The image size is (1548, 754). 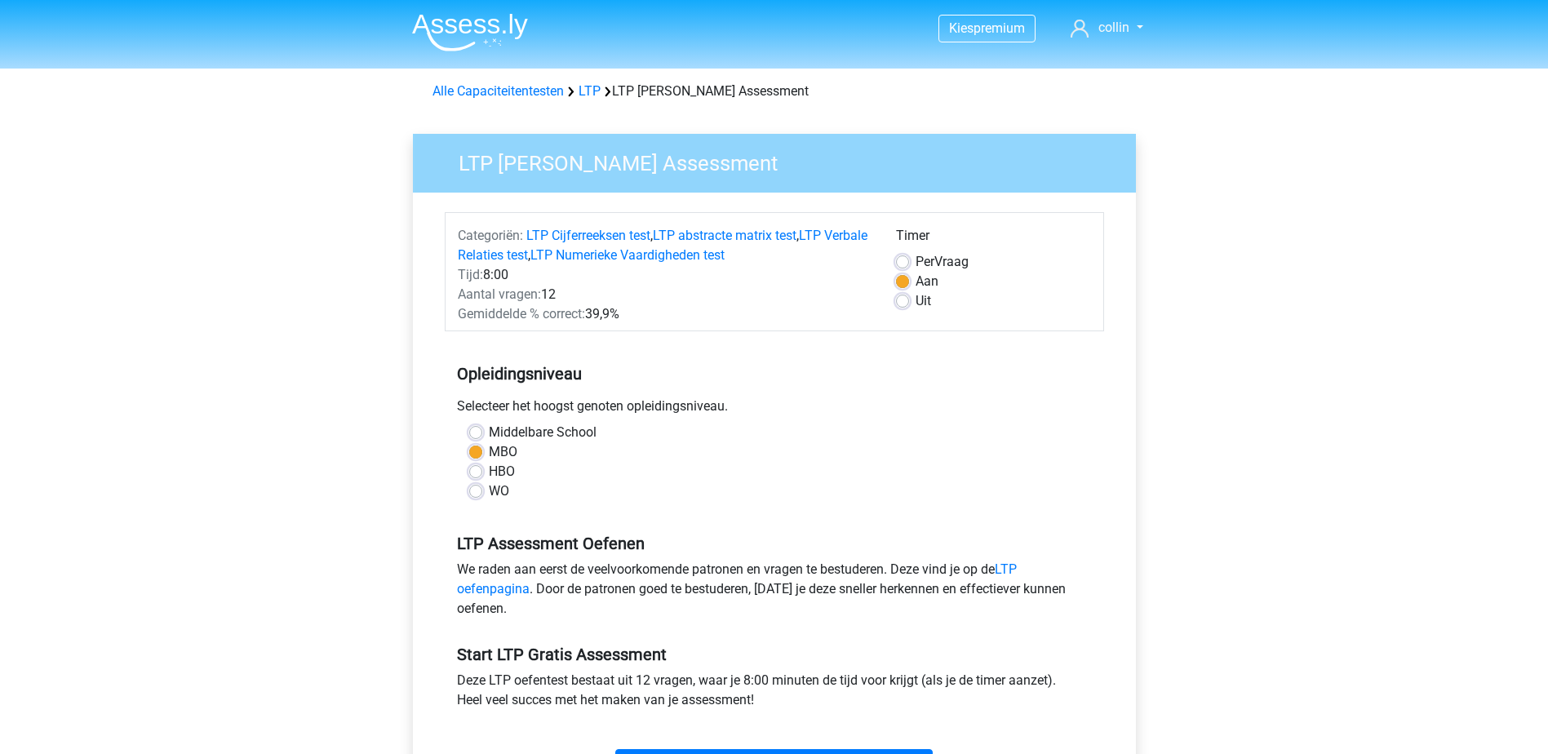 What do you see at coordinates (924, 261) in the screenshot?
I see `span: Per` at bounding box center [924, 261].